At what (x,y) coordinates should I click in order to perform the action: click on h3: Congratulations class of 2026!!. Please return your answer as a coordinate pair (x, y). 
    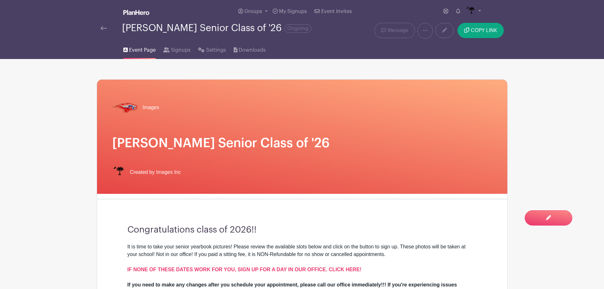
    Looking at the image, I should click on (302, 230).